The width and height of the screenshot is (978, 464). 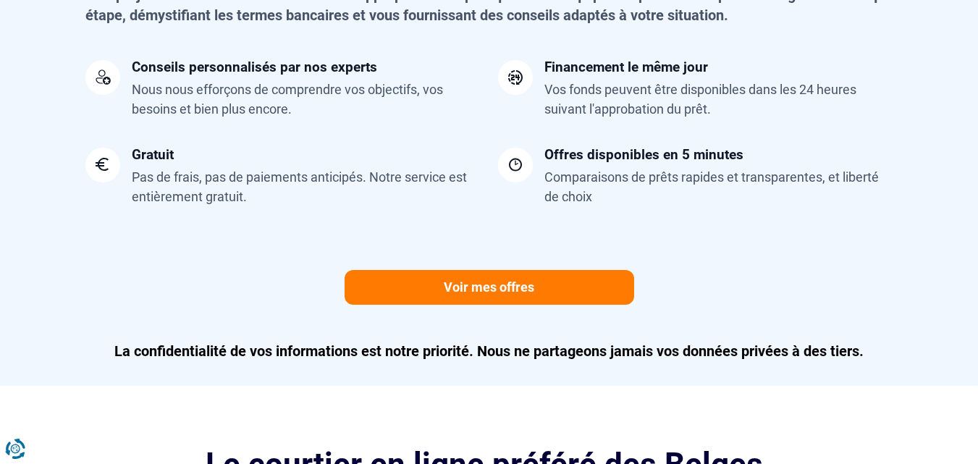 I want to click on div: Comparaisons de prêts rapides et transparentes, et liberté de choix, so click(x=719, y=187).